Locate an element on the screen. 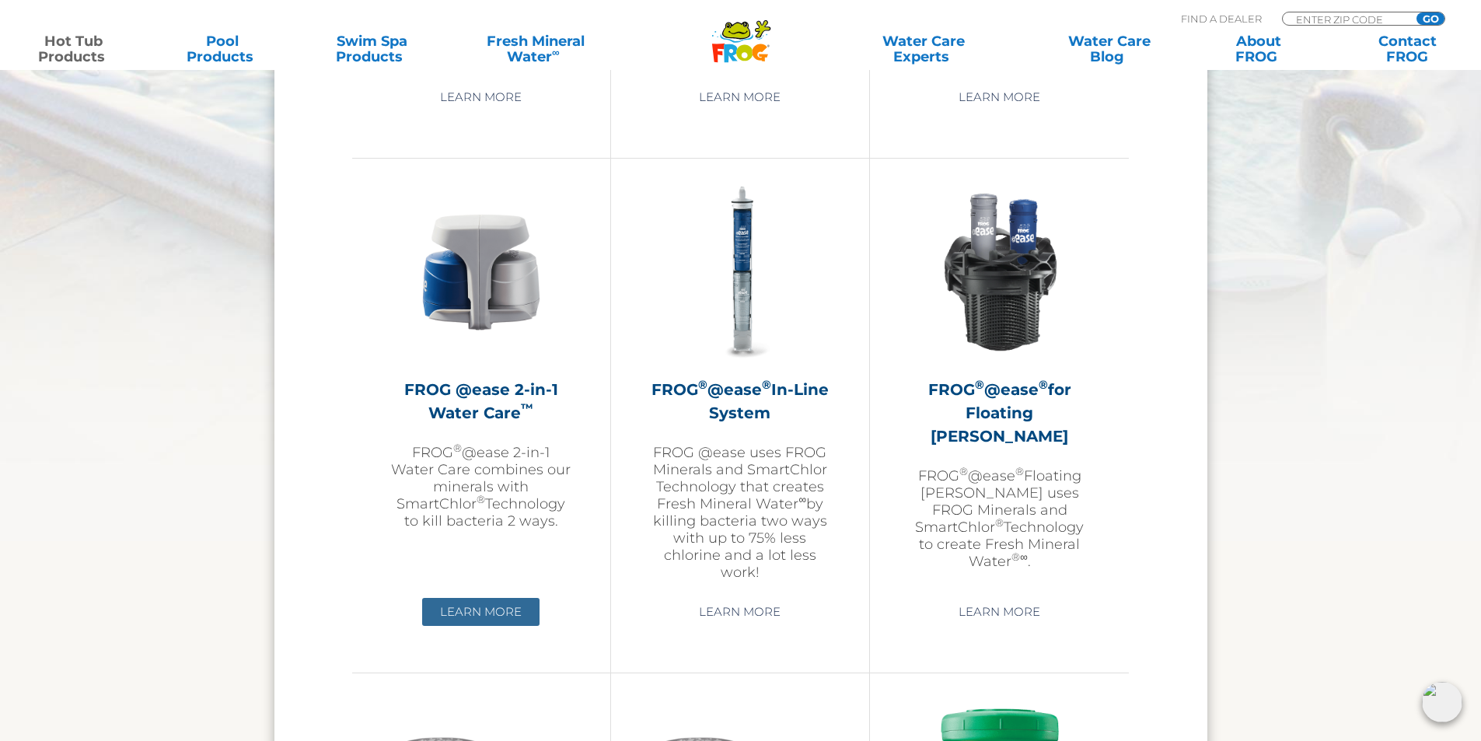 The height and width of the screenshot is (741, 1481). a: Hot TubProducts is located at coordinates (73, 49).